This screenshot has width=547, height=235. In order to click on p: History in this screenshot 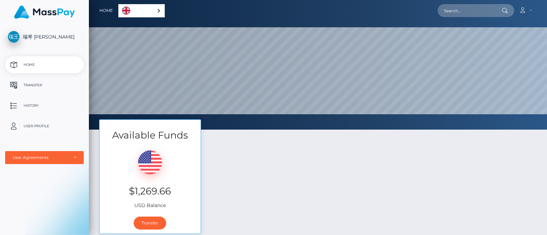, I will do `click(44, 106)`.